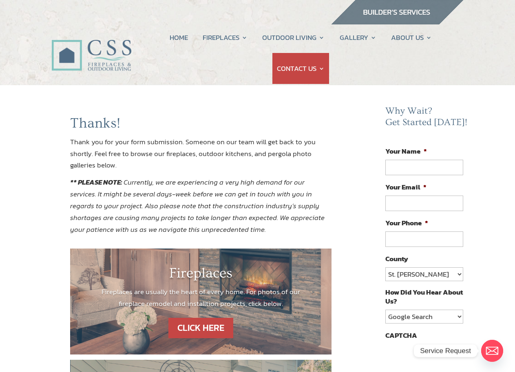 The width and height of the screenshot is (515, 372). I want to click on a: ABOUT US, so click(411, 37).